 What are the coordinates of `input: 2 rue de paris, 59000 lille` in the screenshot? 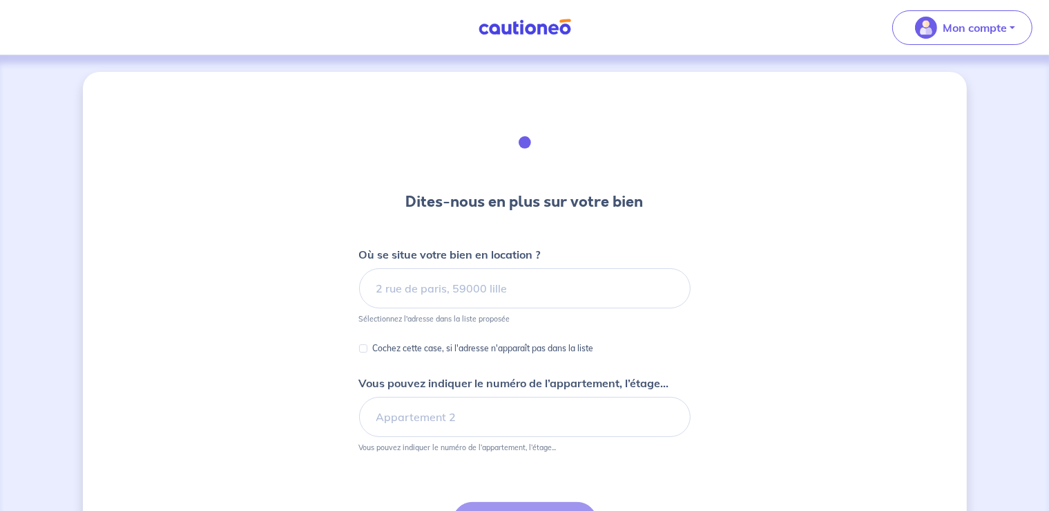 It's located at (525, 288).